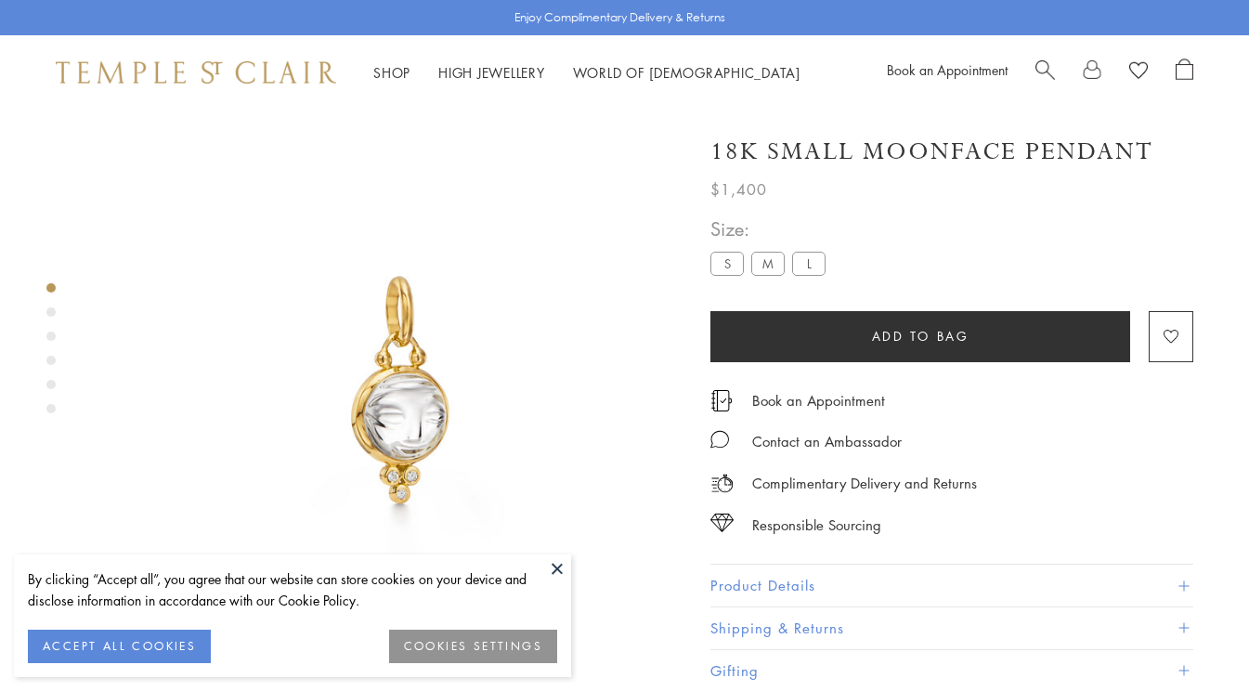 This screenshot has width=1249, height=691. I want to click on span: Add to bag, so click(920, 336).